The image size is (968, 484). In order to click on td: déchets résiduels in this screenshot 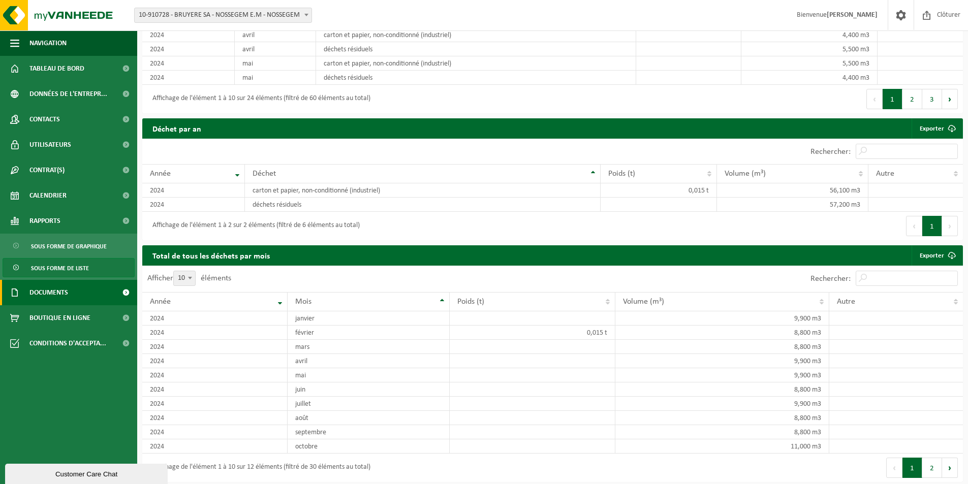, I will do `click(422, 205)`.